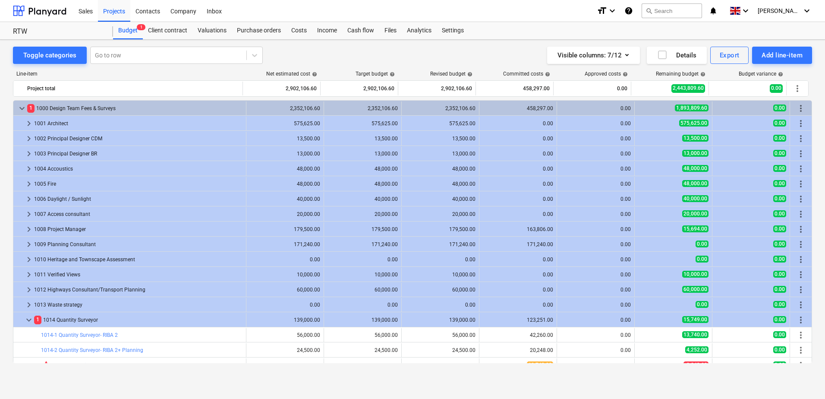 This screenshot has height=399, width=825. Describe the element at coordinates (695, 289) in the screenshot. I see `span: 60,000.00` at that location.